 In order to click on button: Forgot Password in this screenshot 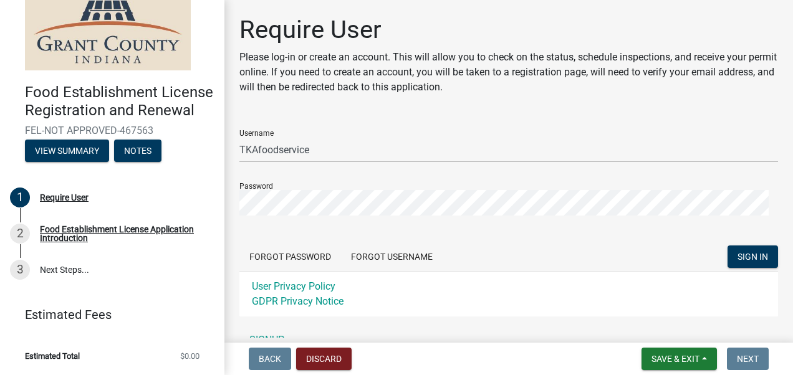, I will do `click(290, 257)`.